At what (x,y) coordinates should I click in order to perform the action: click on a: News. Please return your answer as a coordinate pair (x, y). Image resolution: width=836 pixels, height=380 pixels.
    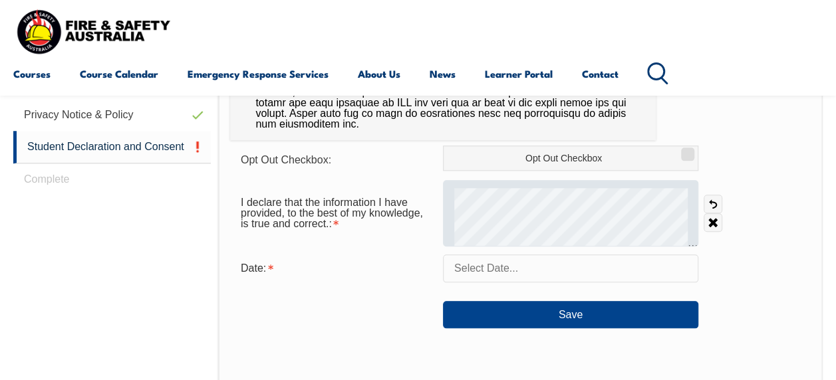
    Looking at the image, I should click on (442, 74).